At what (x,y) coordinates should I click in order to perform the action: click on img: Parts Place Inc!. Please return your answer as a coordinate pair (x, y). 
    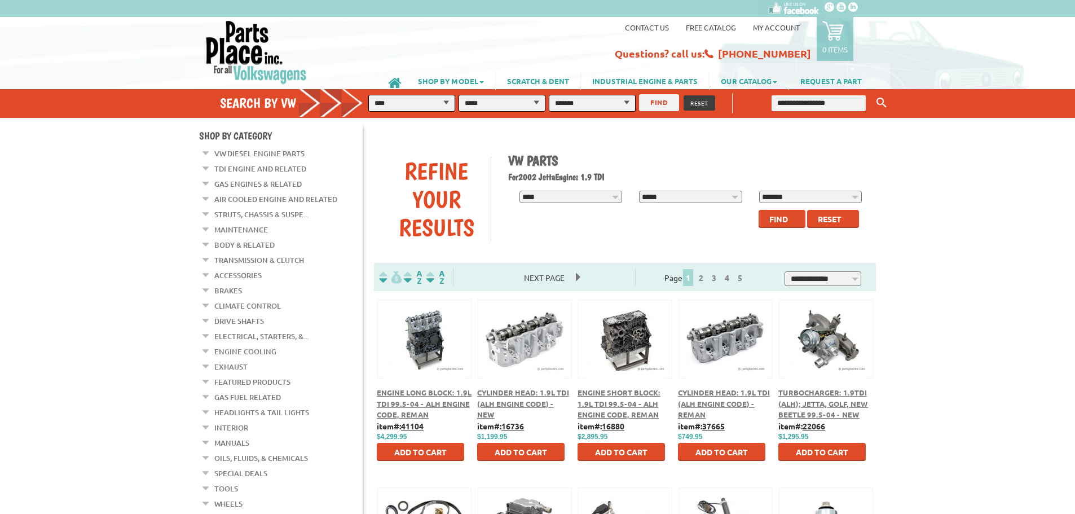
    Looking at the image, I should click on (256, 52).